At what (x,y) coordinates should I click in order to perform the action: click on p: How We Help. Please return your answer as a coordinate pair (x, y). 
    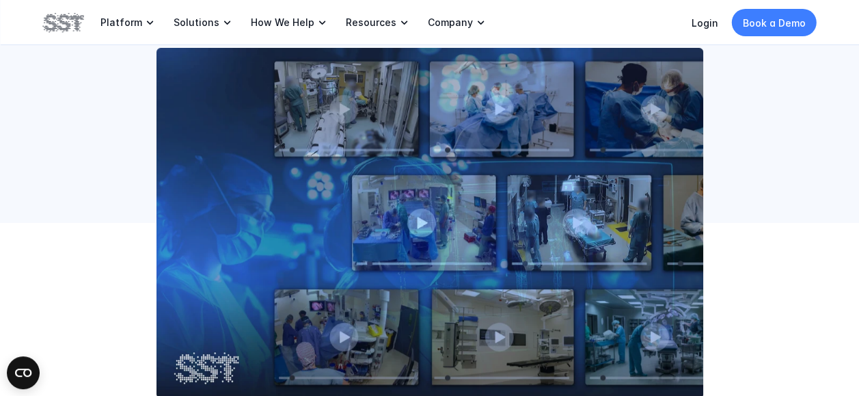
    Looking at the image, I should click on (282, 23).